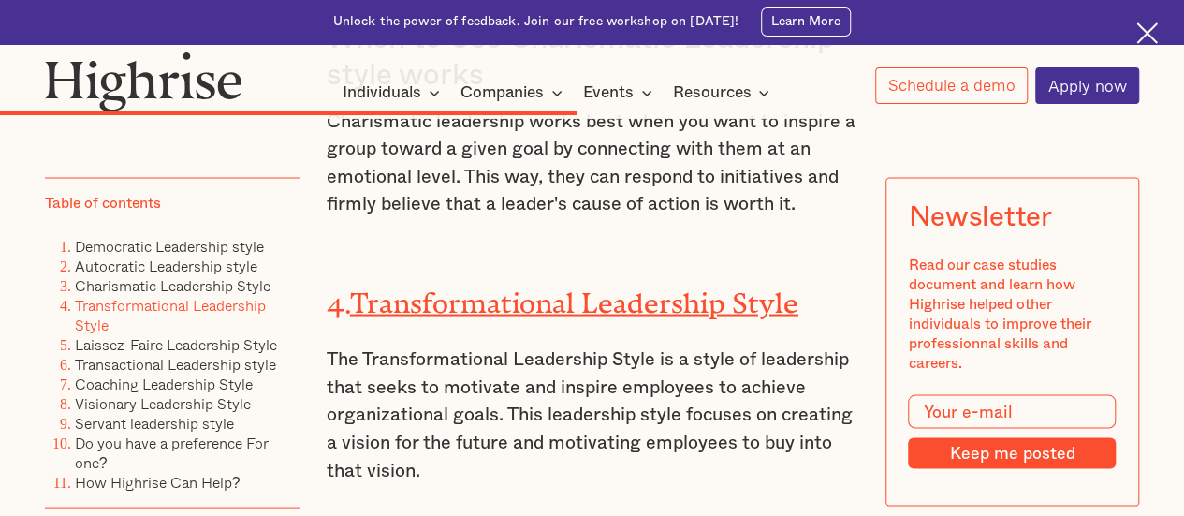  I want to click on img: Highrise logo, so click(143, 81).